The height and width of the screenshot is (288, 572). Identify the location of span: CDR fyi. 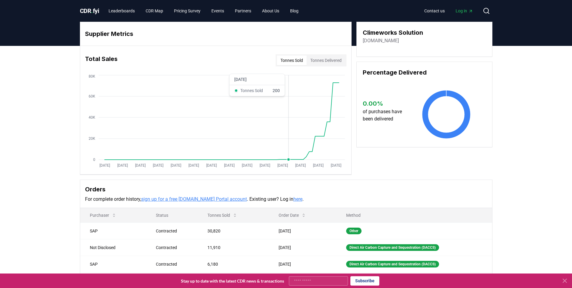
(90, 11).